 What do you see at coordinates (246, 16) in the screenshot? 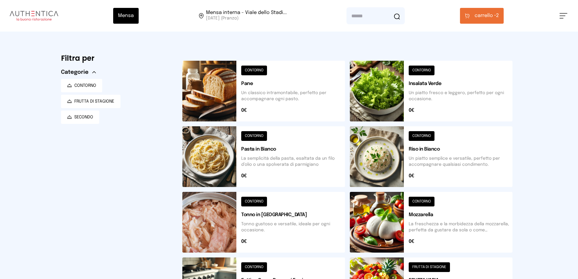
I see `span: Viale dello Stadio, 77, 05100 Terni TR, Italia` at bounding box center [246, 16].